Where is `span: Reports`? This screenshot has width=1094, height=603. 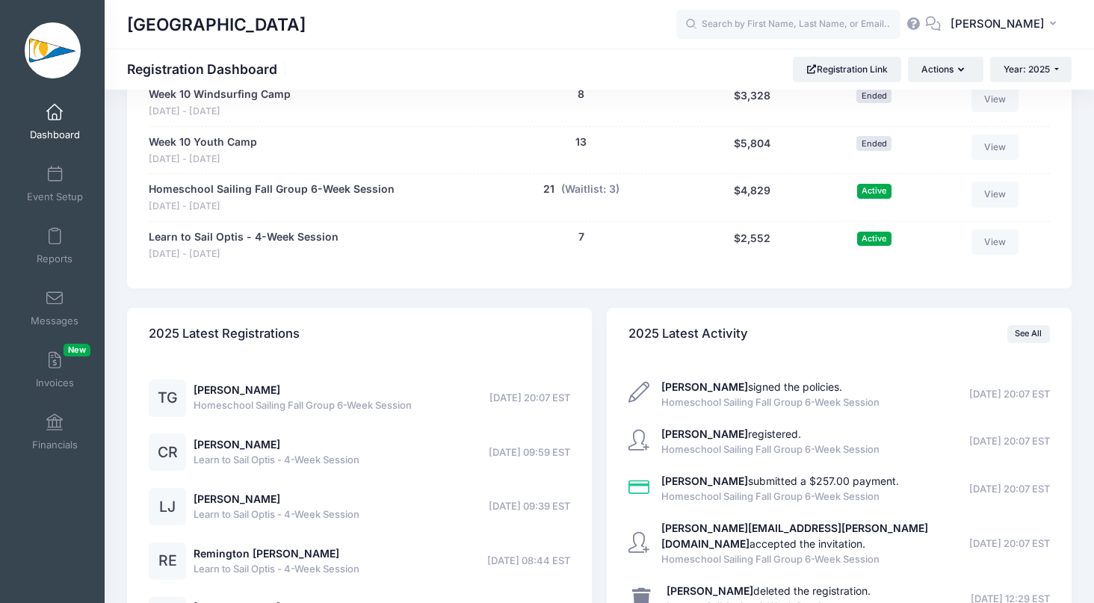 span: Reports is located at coordinates (55, 259).